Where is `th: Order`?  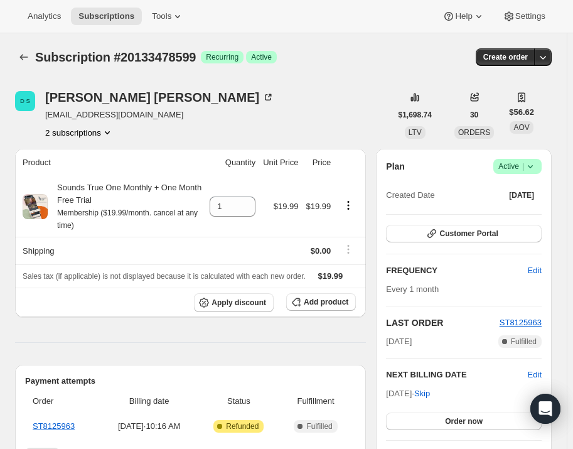
th: Order is located at coordinates (62, 401).